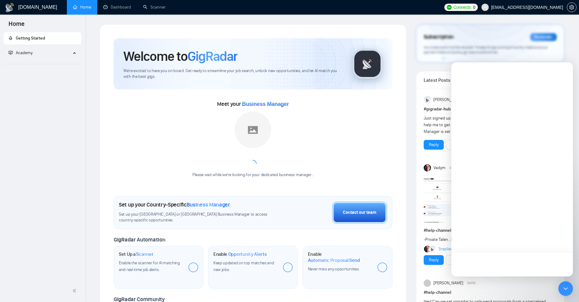  What do you see at coordinates (253, 130) in the screenshot?
I see `img: placeholder.png` at bounding box center [253, 130].